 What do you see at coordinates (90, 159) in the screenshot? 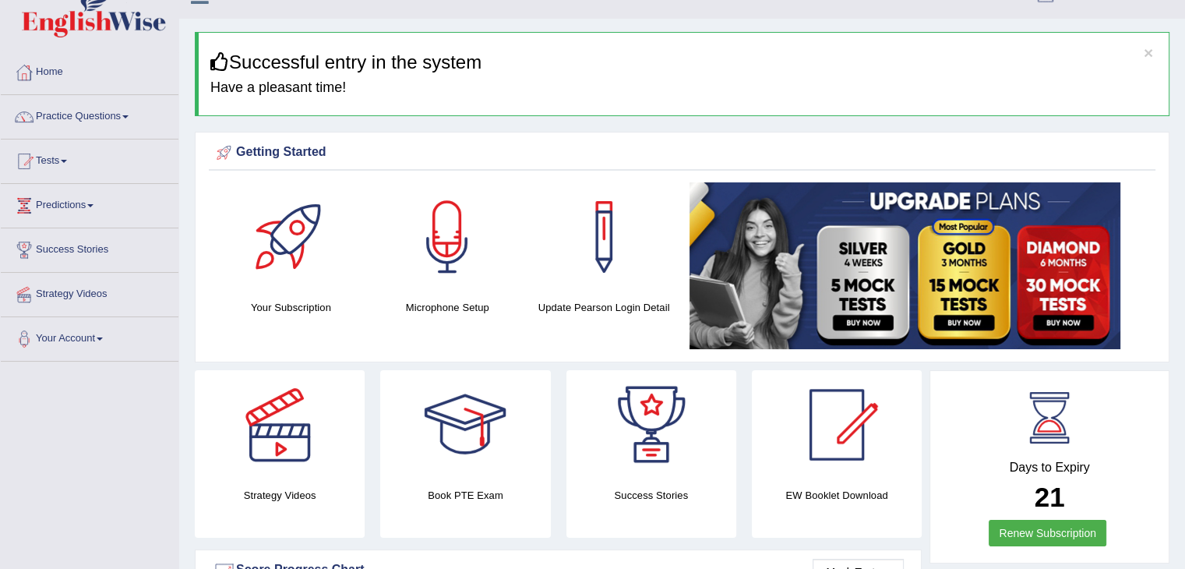
I see `a: Tests` at bounding box center [90, 159].